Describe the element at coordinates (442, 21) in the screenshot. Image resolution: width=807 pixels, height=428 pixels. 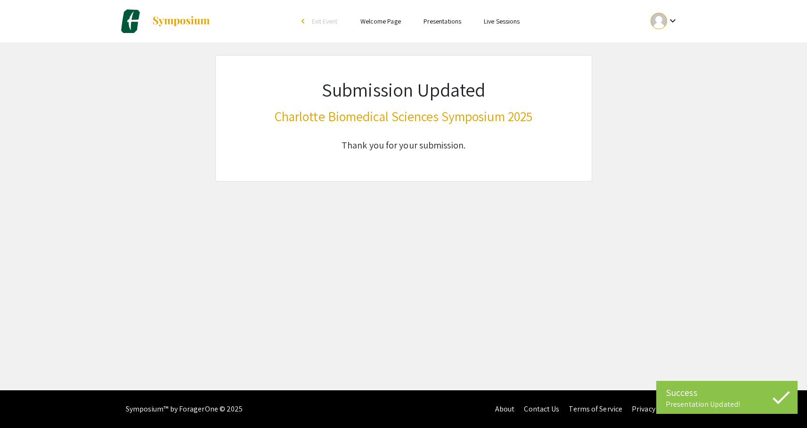
I see `a: Presentations` at that location.